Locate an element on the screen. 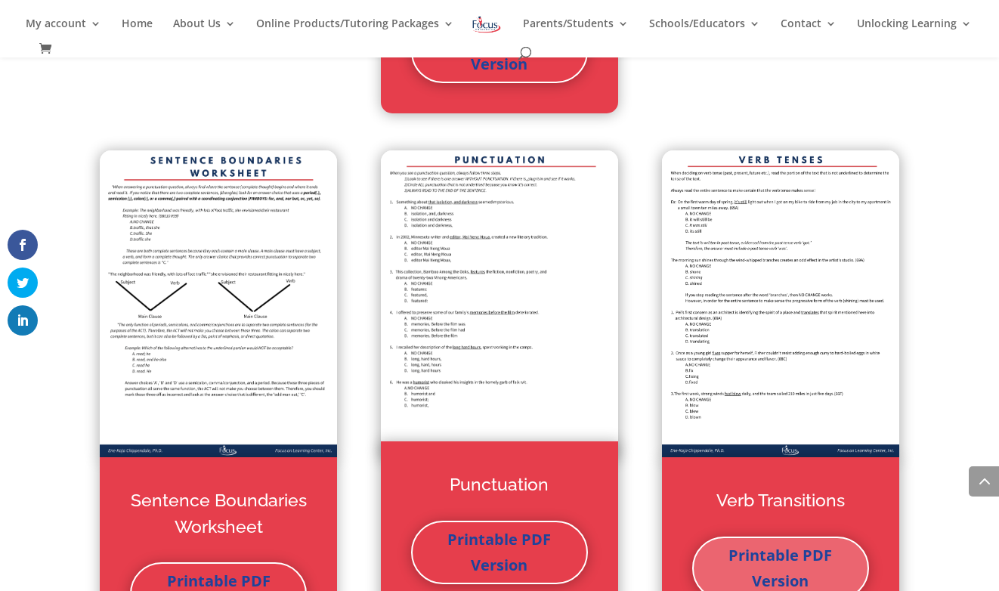 Image resolution: width=999 pixels, height=591 pixels. h2: Sentence Boundaries Worksheet is located at coordinates (218, 517).